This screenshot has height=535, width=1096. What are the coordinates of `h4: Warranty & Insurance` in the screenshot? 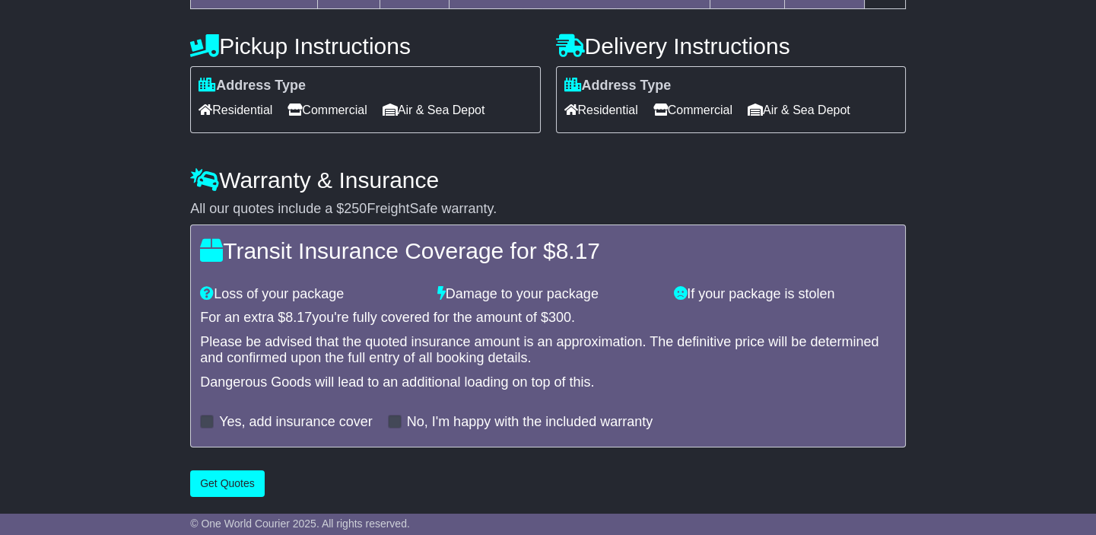 It's located at (548, 179).